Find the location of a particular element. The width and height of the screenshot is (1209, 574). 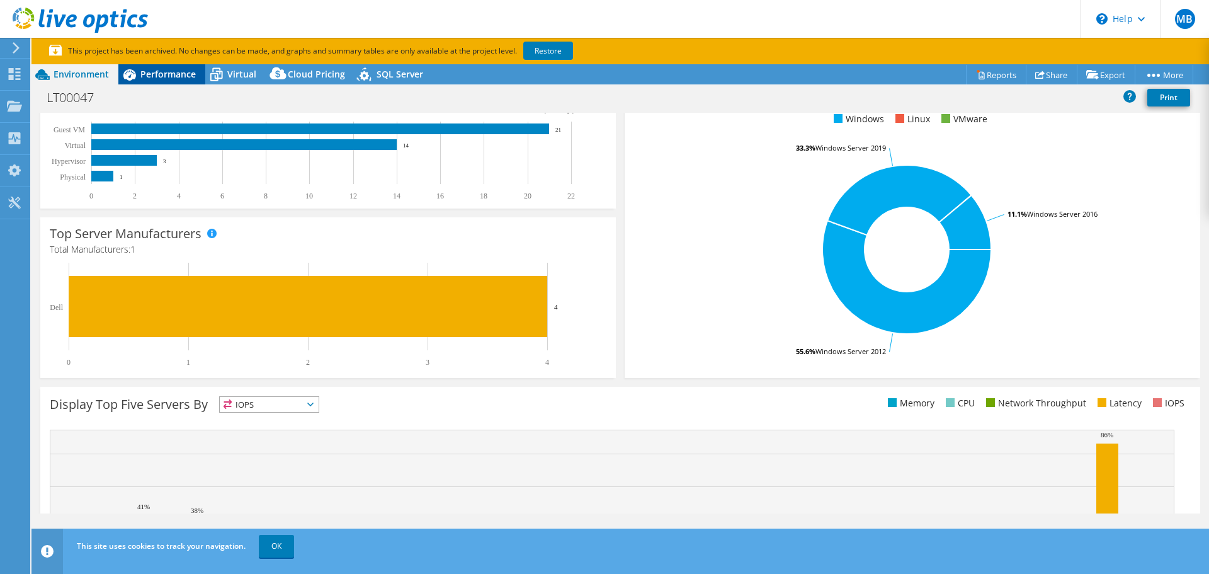

text: Dell is located at coordinates (56, 307).